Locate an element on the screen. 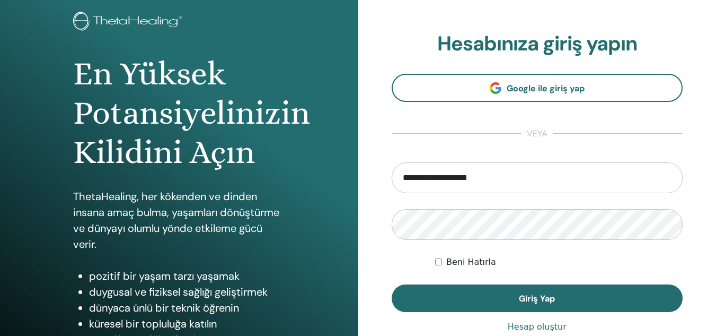 This screenshot has width=716, height=336. li: küresel bir topluluğa katılın is located at coordinates (187, 323).